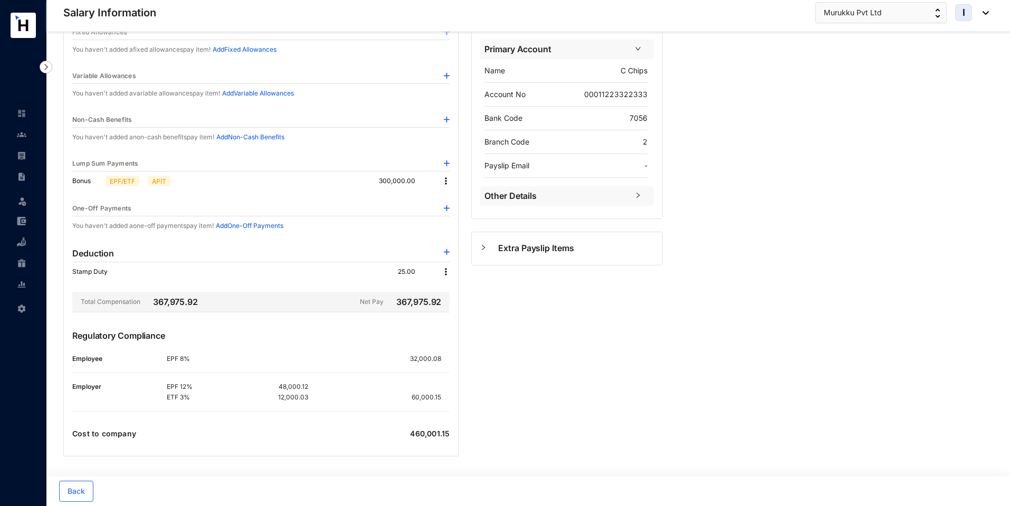 The height and width of the screenshot is (506, 1010). I want to click on img: report-unselected.e6a6b4230fc7da01f883.svg, so click(22, 284).